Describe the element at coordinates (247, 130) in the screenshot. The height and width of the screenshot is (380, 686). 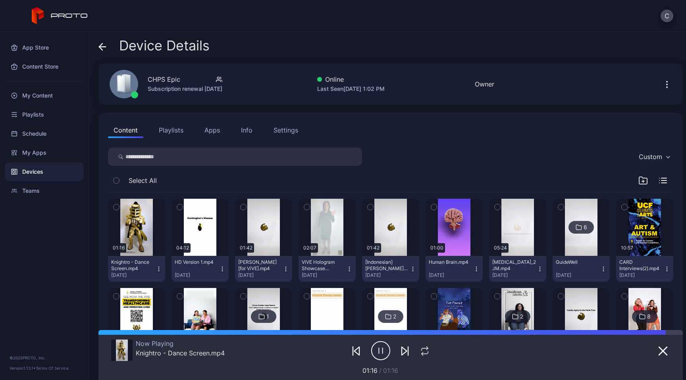
I see `button: Info` at that location.